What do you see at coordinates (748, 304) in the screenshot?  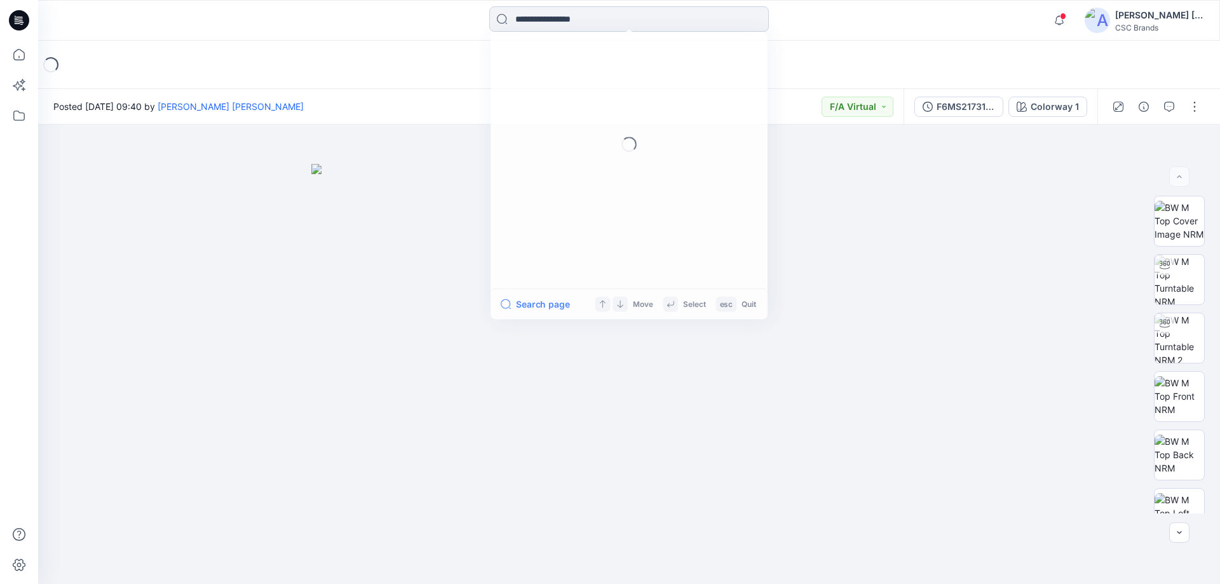 I see `p: Quit` at bounding box center [748, 304].